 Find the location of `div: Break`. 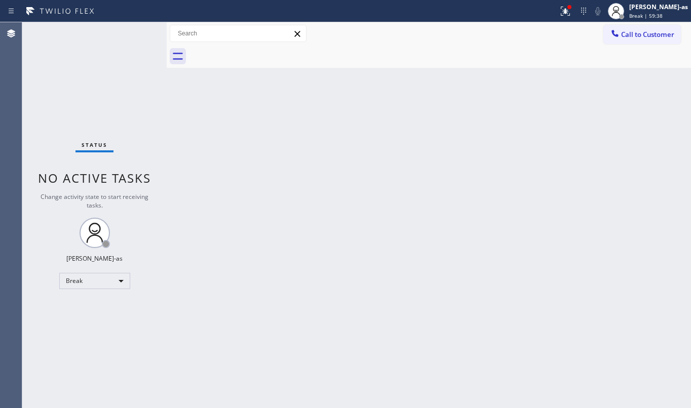

div: Break is located at coordinates (95, 281).